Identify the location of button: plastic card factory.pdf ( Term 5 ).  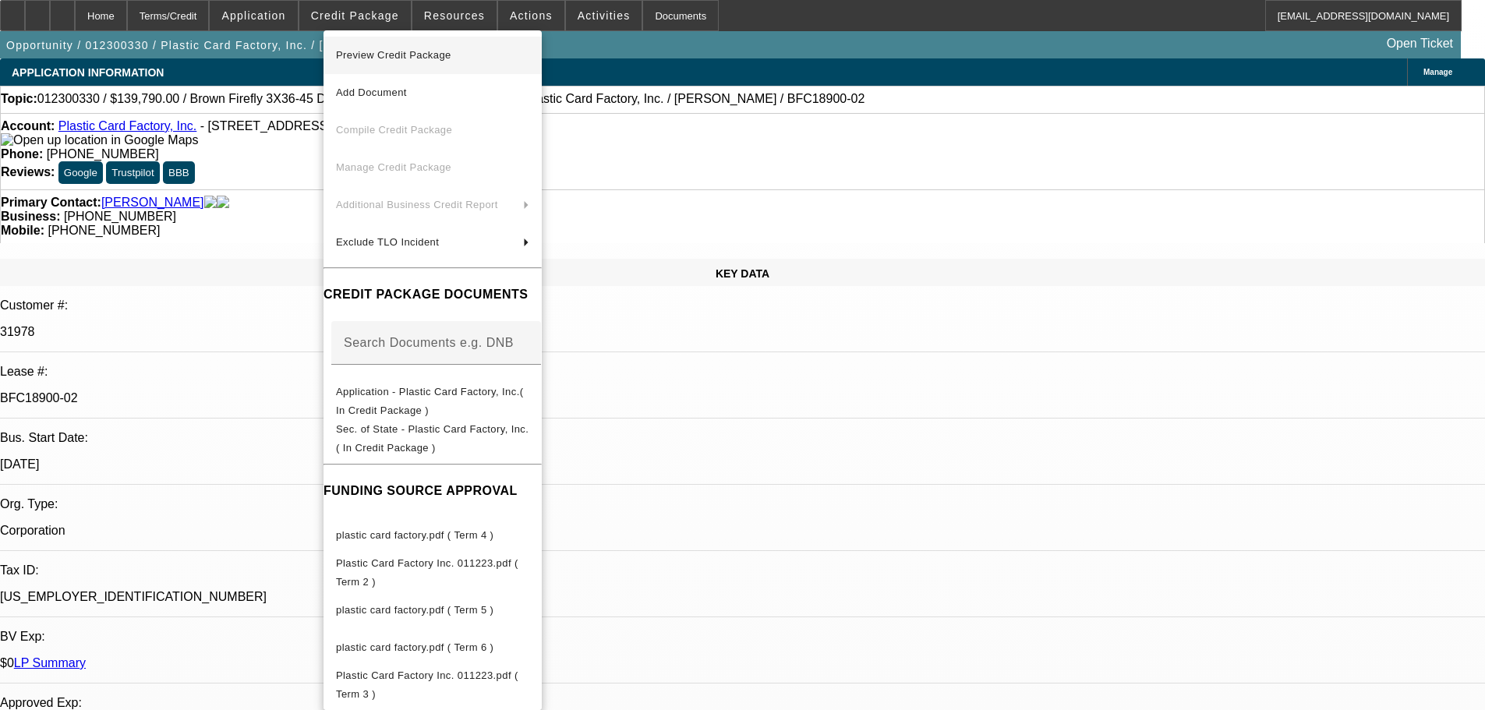
(433, 610).